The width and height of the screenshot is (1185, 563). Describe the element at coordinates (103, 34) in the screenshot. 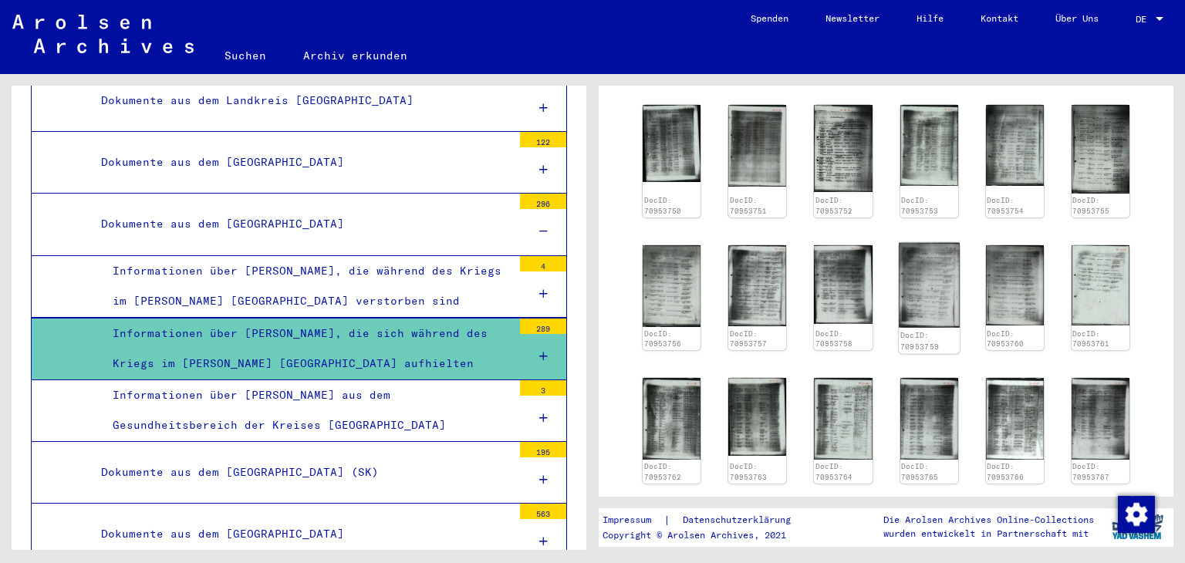

I see `img: Arolsen_neg.svg` at that location.